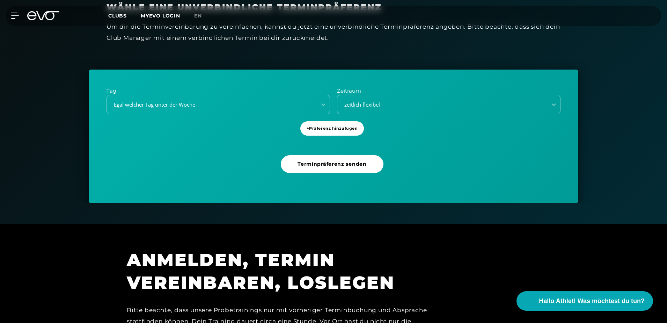  What do you see at coordinates (449, 91) in the screenshot?
I see `p: Zeitraum` at bounding box center [449, 91].